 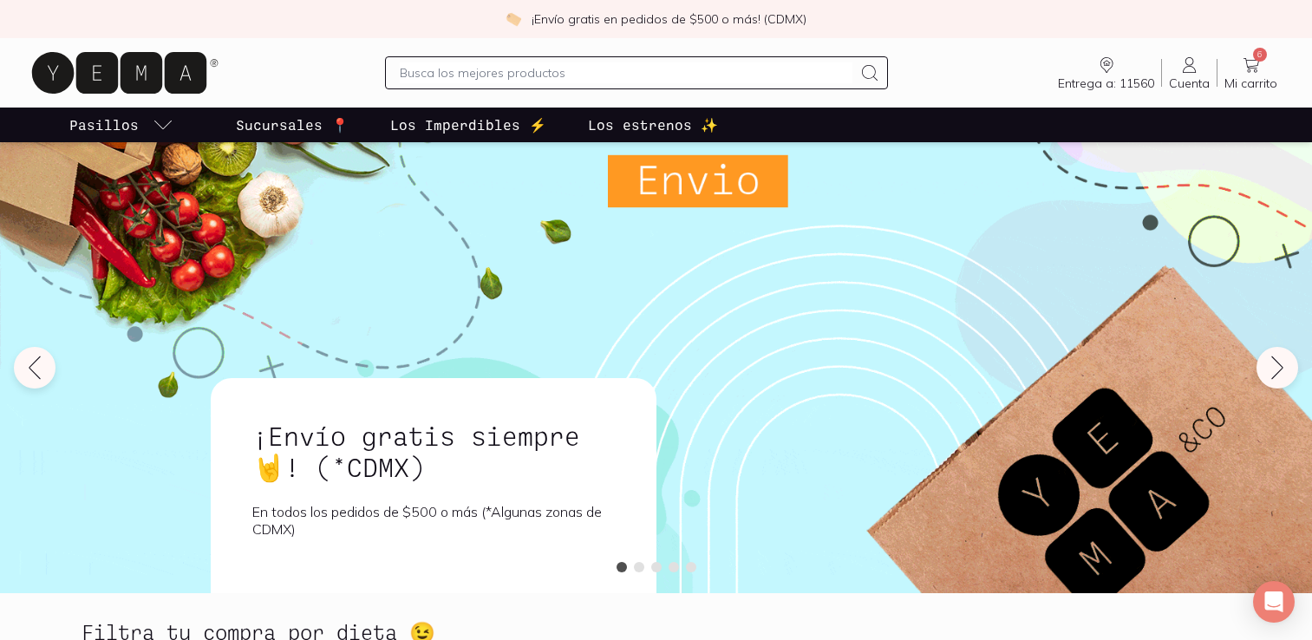 I want to click on p: Los Imperdibles ⚡️, so click(x=468, y=125).